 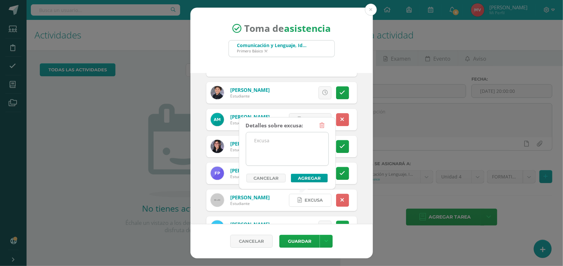 I want to click on img: e6788f2edd73fc7f834e65bb823f9ed2.png, so click(x=217, y=146).